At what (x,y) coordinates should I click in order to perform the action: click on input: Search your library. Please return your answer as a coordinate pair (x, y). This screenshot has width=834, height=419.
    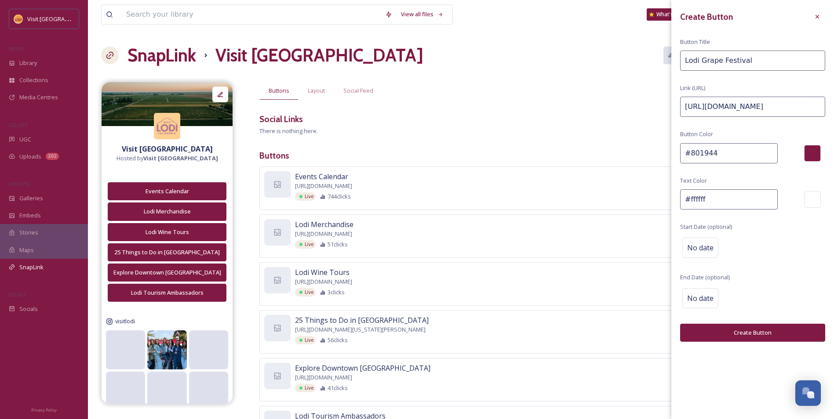
    Looking at the image, I should click on (251, 15).